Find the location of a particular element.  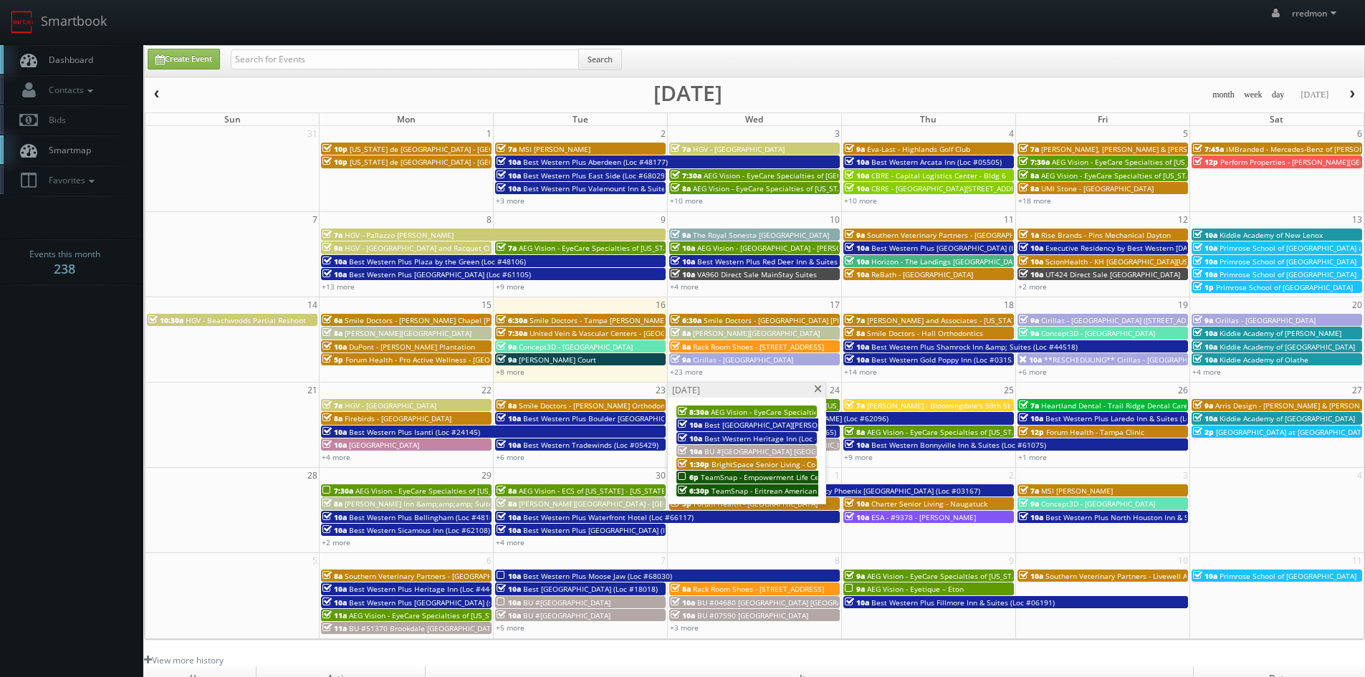

a: +14 more is located at coordinates (861, 372).